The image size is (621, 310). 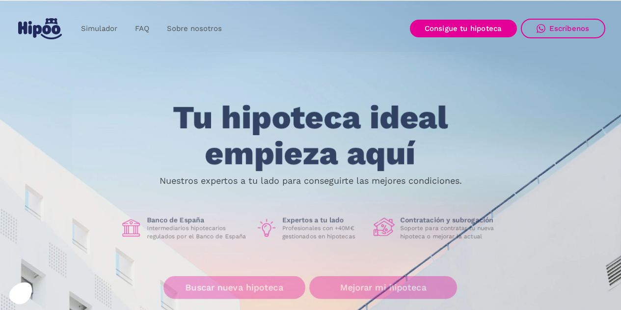 What do you see at coordinates (195, 28) in the screenshot?
I see `a: Sobre nosotros` at bounding box center [195, 28].